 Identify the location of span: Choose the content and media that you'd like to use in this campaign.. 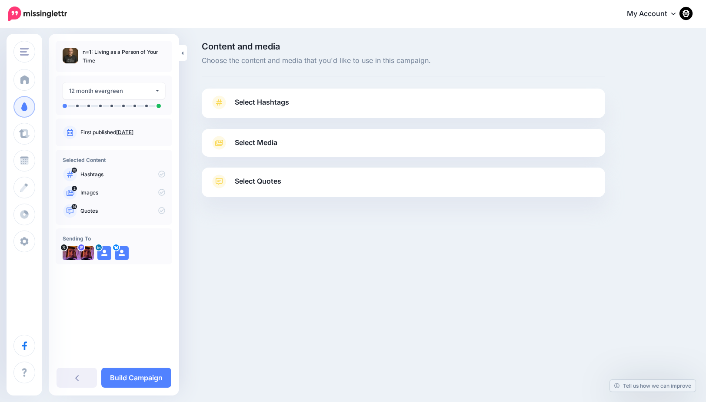
(403, 61).